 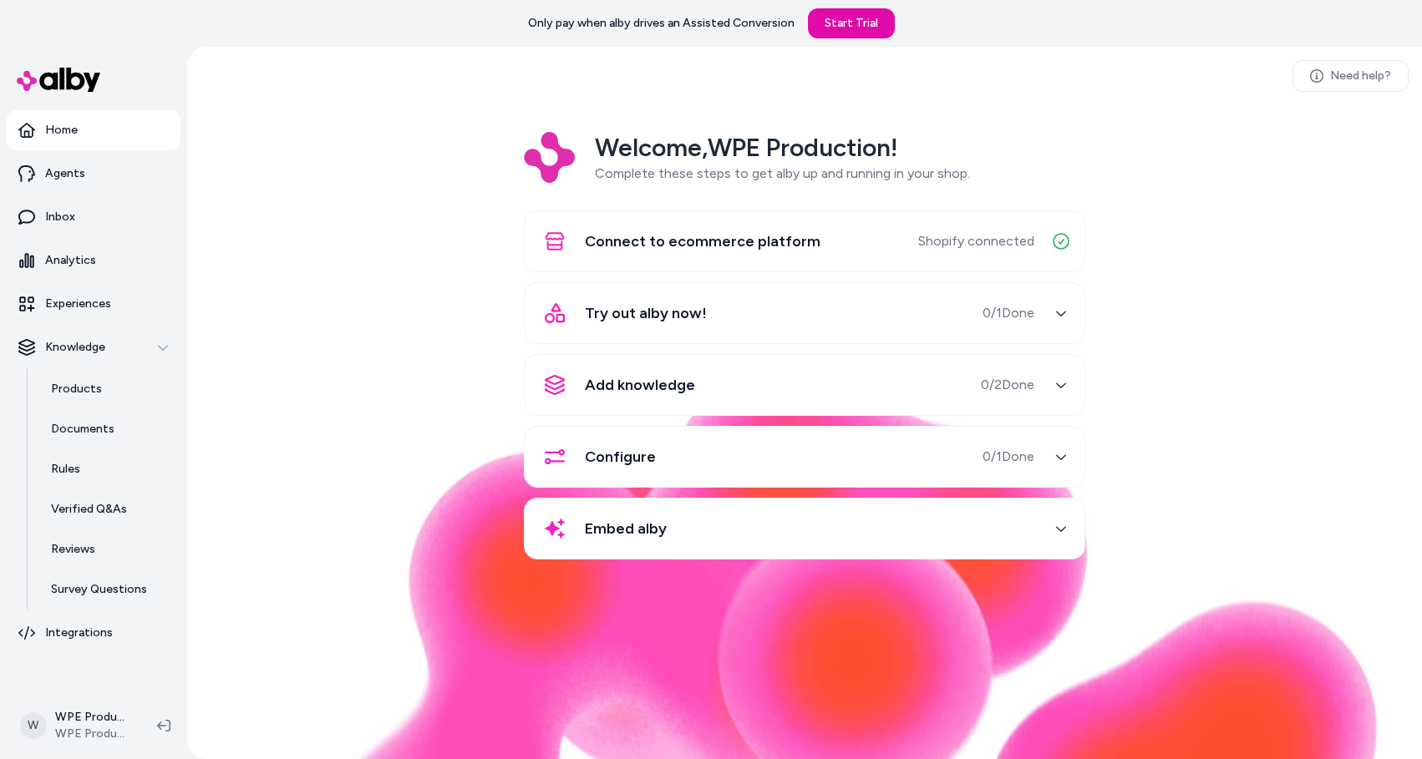 What do you see at coordinates (60, 217) in the screenshot?
I see `p: Inbox` at bounding box center [60, 217].